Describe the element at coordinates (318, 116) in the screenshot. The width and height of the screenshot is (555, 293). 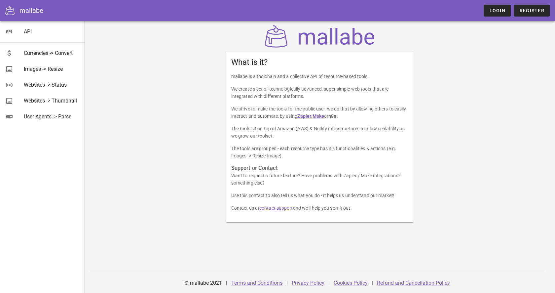
I see `strong: Make` at that location.